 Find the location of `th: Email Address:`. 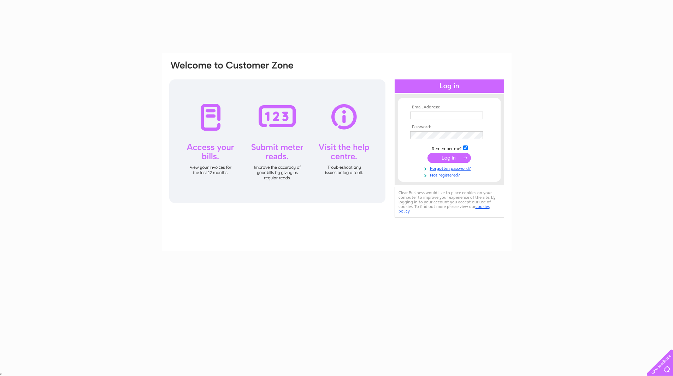

th: Email Address: is located at coordinates (449, 107).